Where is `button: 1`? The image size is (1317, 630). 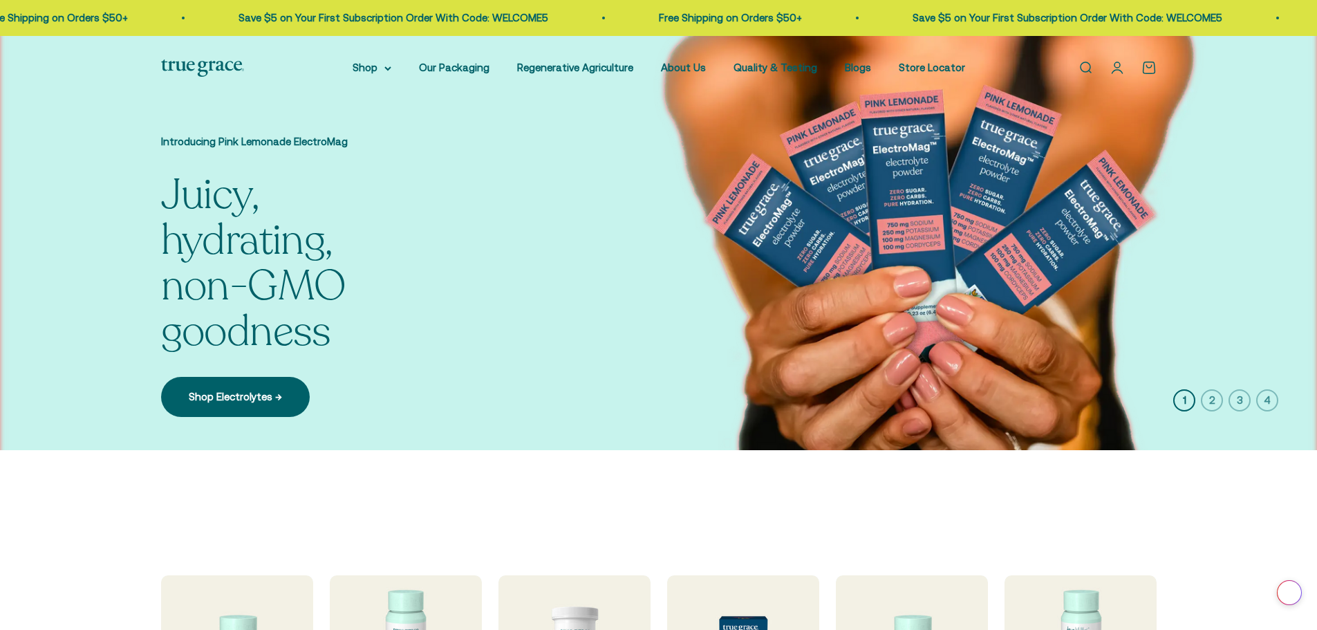 button: 1 is located at coordinates (1184, 400).